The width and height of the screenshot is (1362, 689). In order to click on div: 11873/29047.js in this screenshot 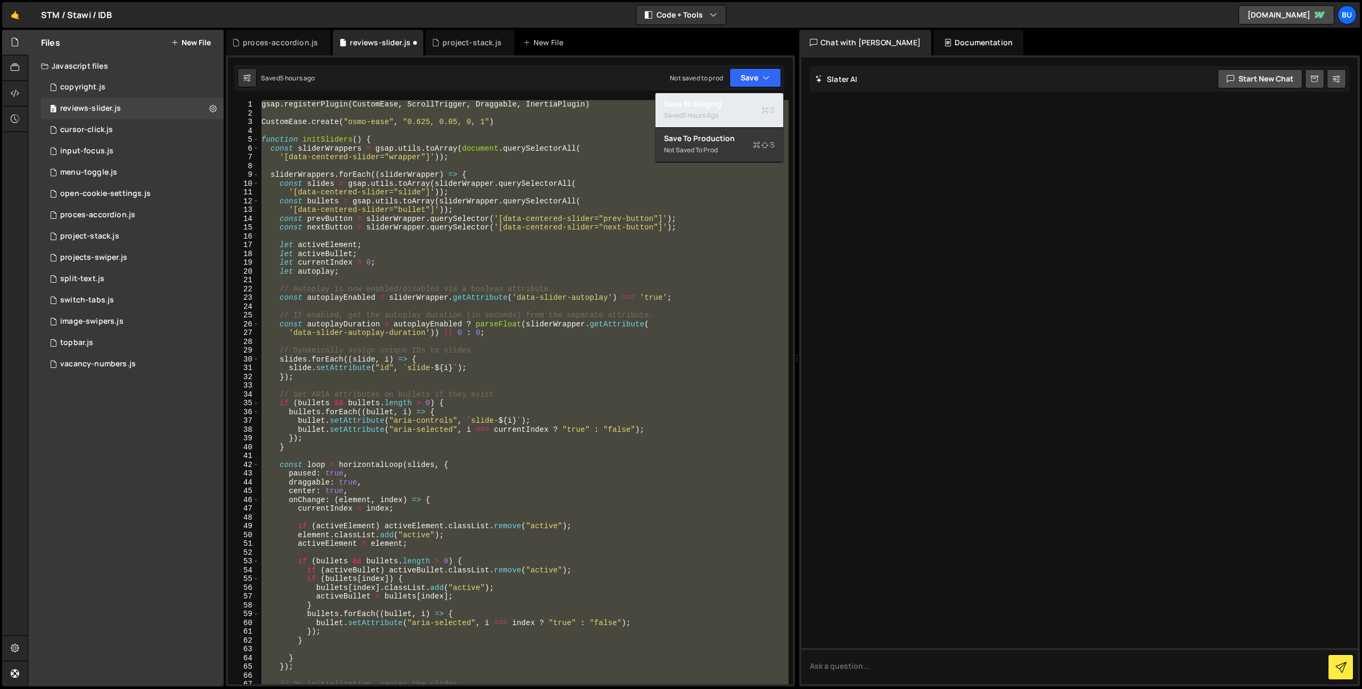, I will do `click(132, 279)`.